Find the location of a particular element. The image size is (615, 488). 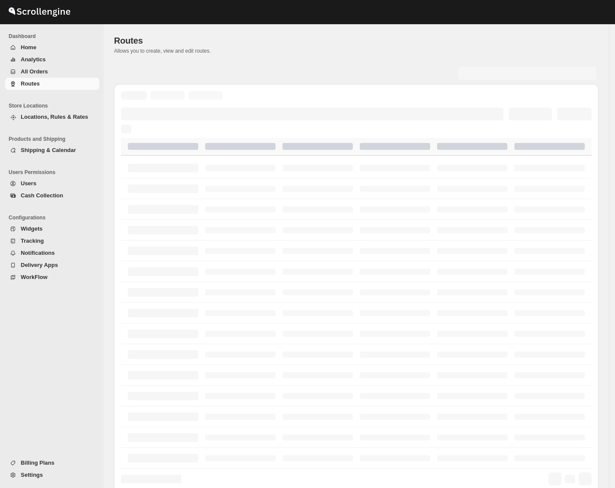

button: Analytics is located at coordinates (52, 60).